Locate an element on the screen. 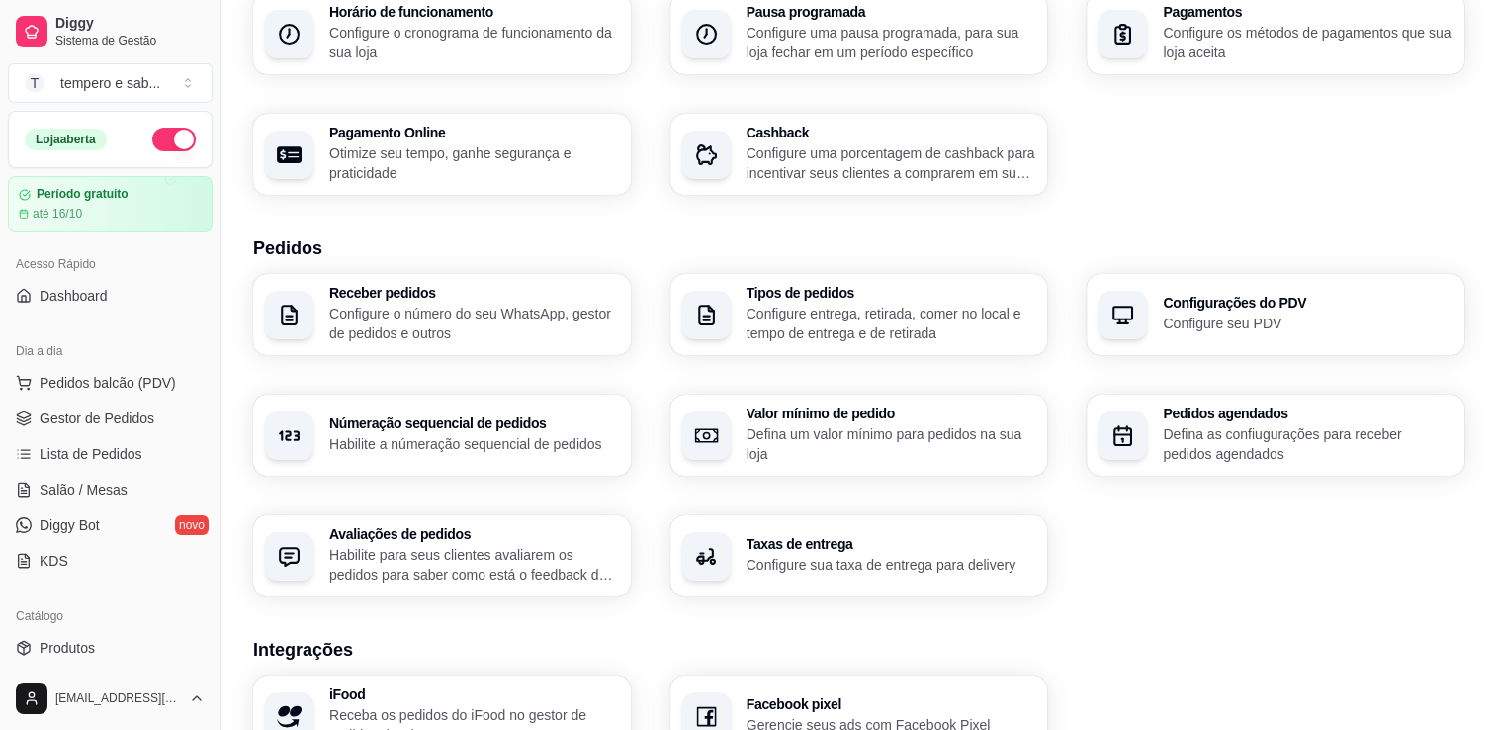  div: Dia a dia is located at coordinates (110, 351).